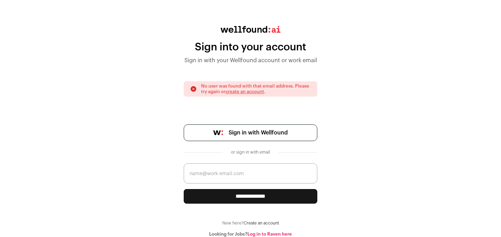 The width and height of the screenshot is (501, 237). Describe the element at coordinates (250, 223) in the screenshot. I see `div: New here?` at that location.